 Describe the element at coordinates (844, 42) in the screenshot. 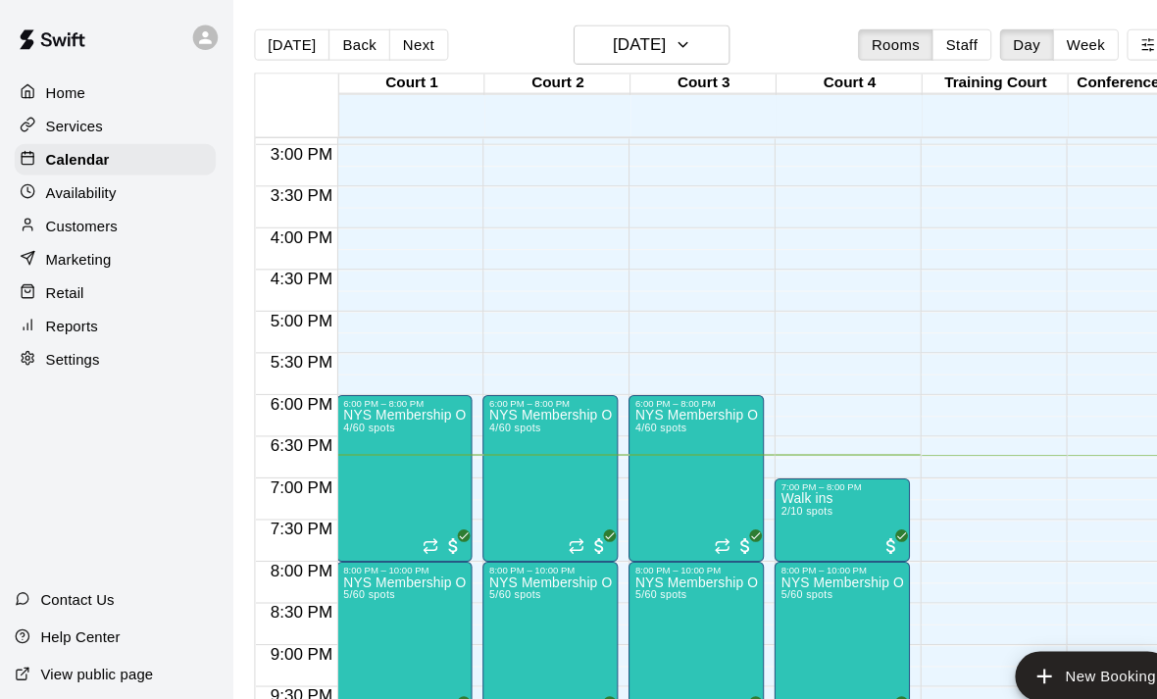

I see `button: Rooms` at that location.